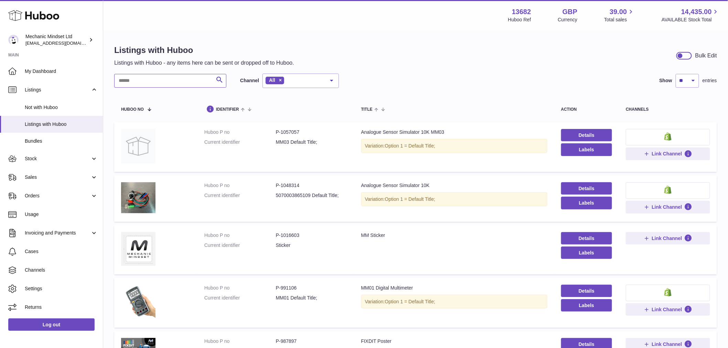  I want to click on a: Log out, so click(51, 325).